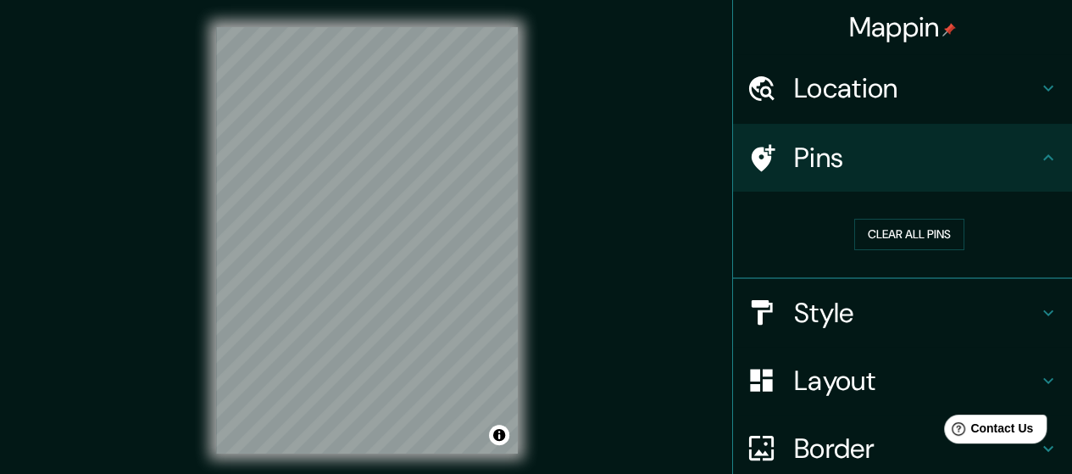 The width and height of the screenshot is (1072, 474). Describe the element at coordinates (903, 158) in the screenshot. I see `div: Pins` at that location.